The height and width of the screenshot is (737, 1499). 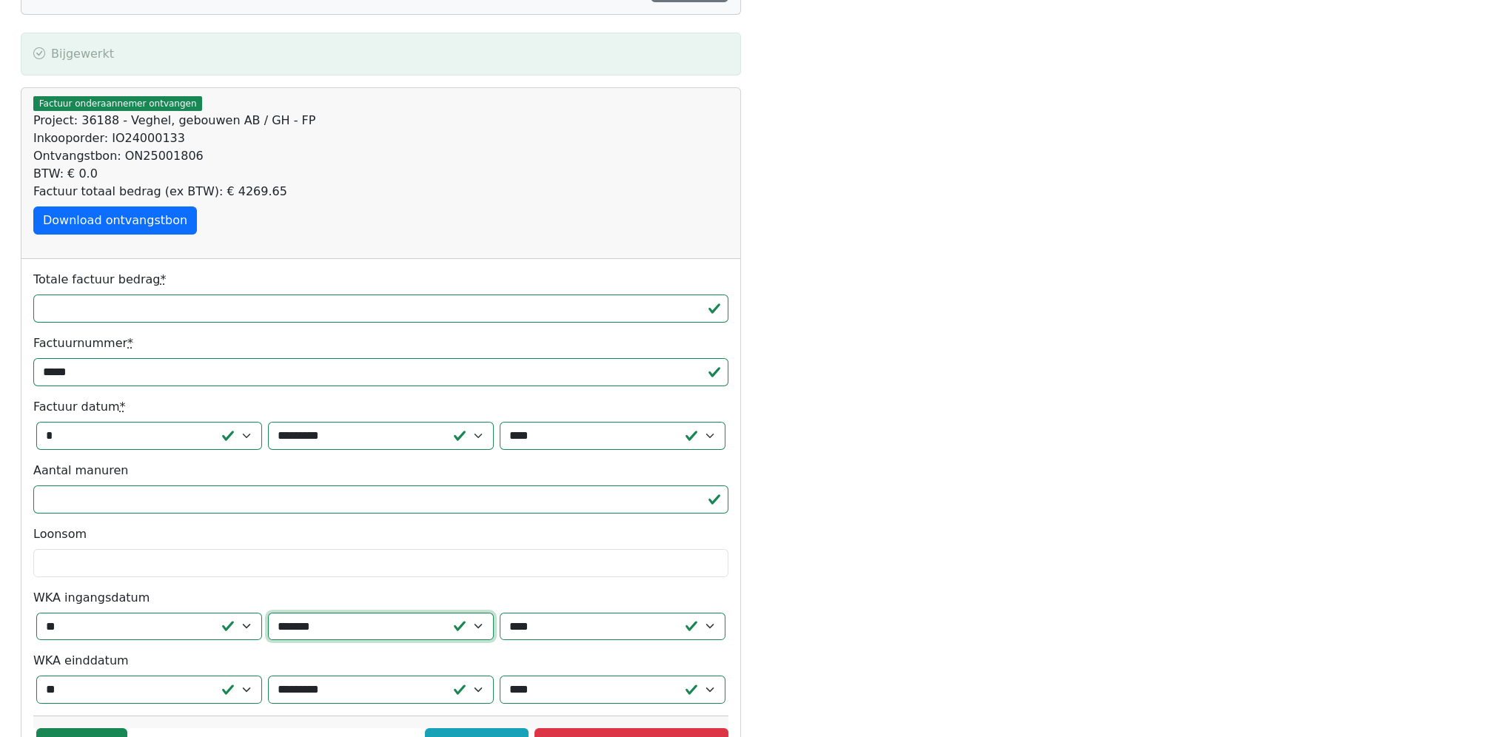 What do you see at coordinates (81, 661) in the screenshot?
I see `label: WKA einddatum` at bounding box center [81, 661].